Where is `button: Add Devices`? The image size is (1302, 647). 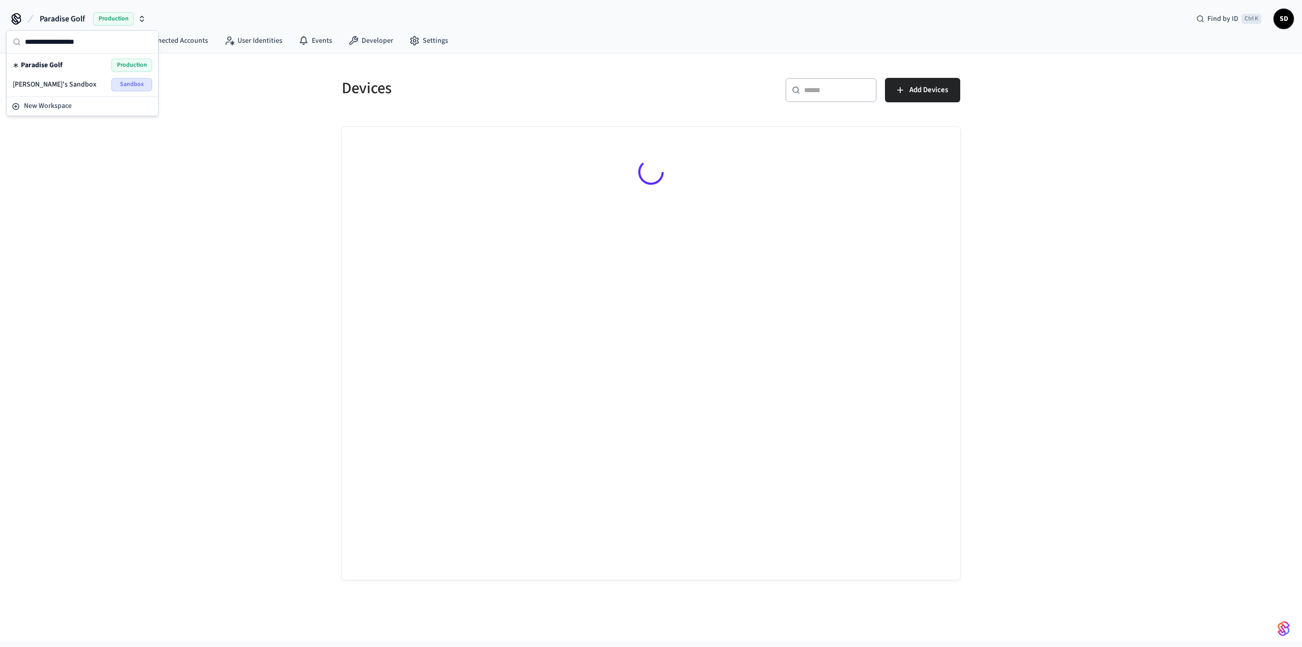 button: Add Devices is located at coordinates (923, 90).